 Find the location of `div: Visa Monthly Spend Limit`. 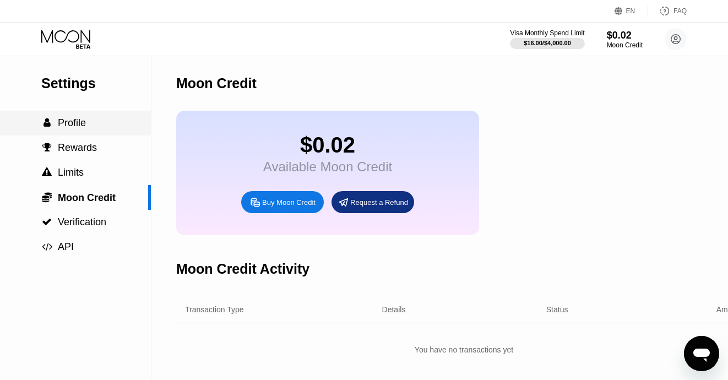

div: Visa Monthly Spend Limit is located at coordinates (547, 33).